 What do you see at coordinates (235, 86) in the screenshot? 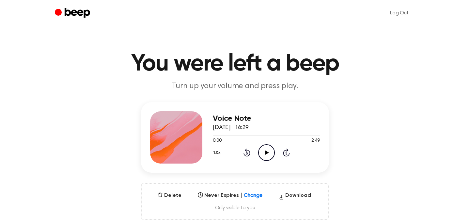
I see `p: Turn up your volume and press play.` at bounding box center [235, 86].